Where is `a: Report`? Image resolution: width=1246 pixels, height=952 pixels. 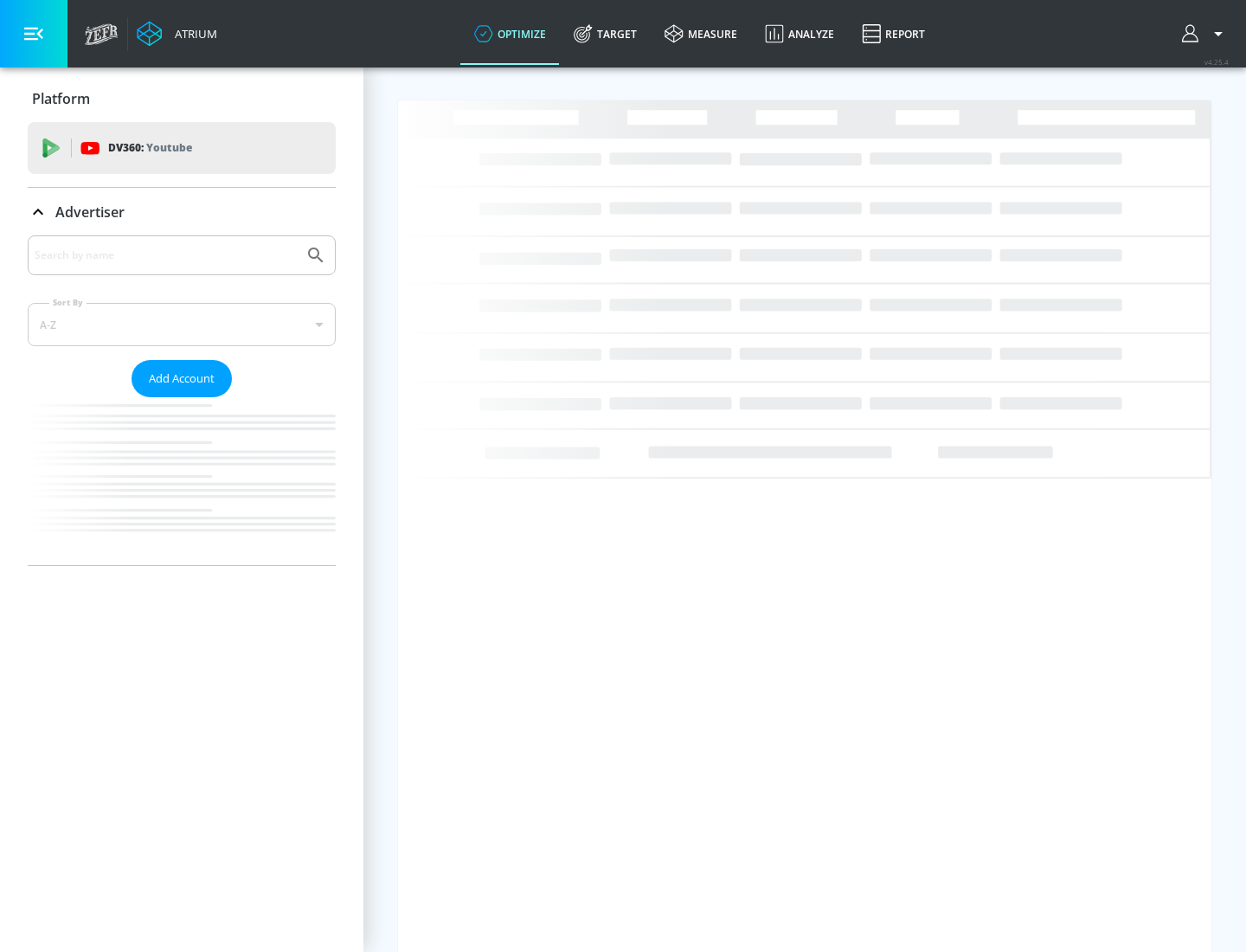 a: Report is located at coordinates (894, 34).